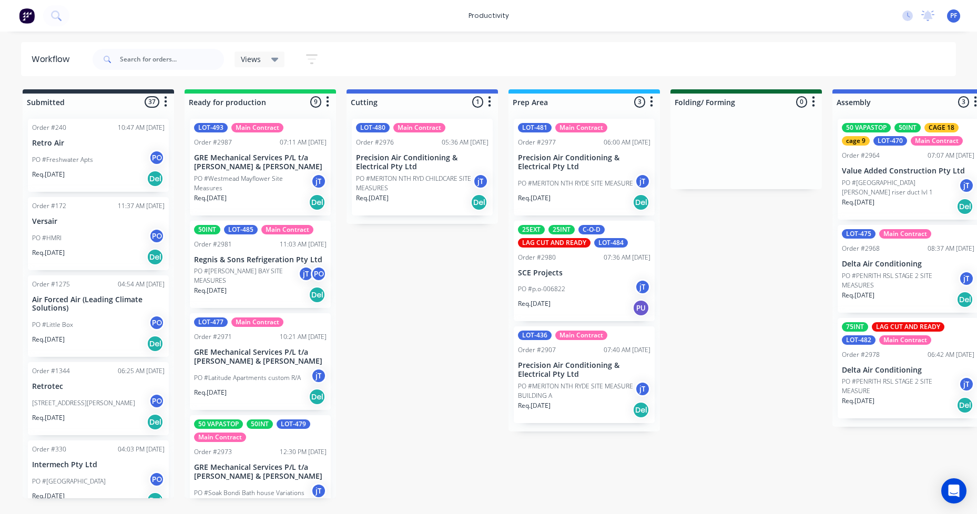 The height and width of the screenshot is (514, 977). I want to click on div: LOT-485, so click(241, 230).